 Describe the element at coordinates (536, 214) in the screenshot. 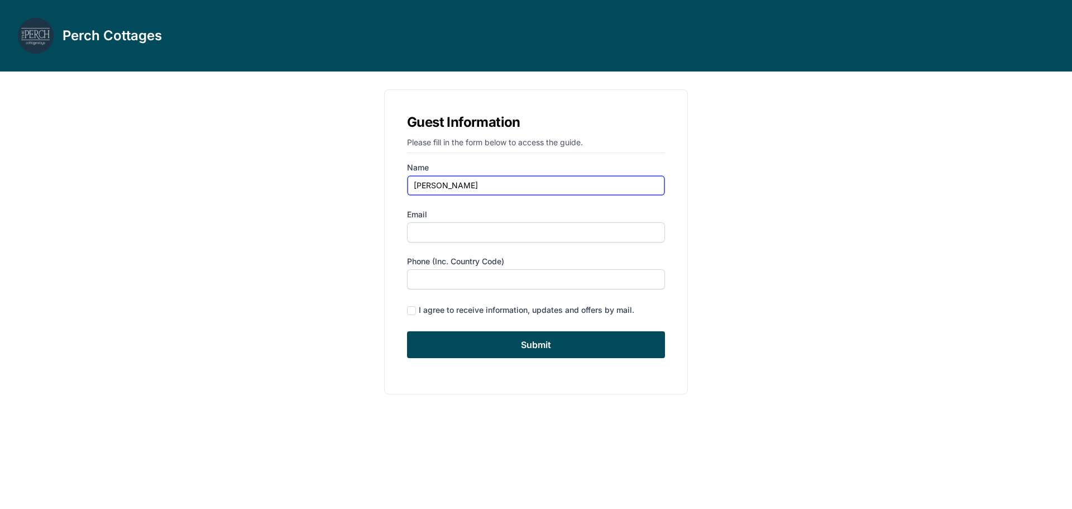

I see `label: Email` at that location.